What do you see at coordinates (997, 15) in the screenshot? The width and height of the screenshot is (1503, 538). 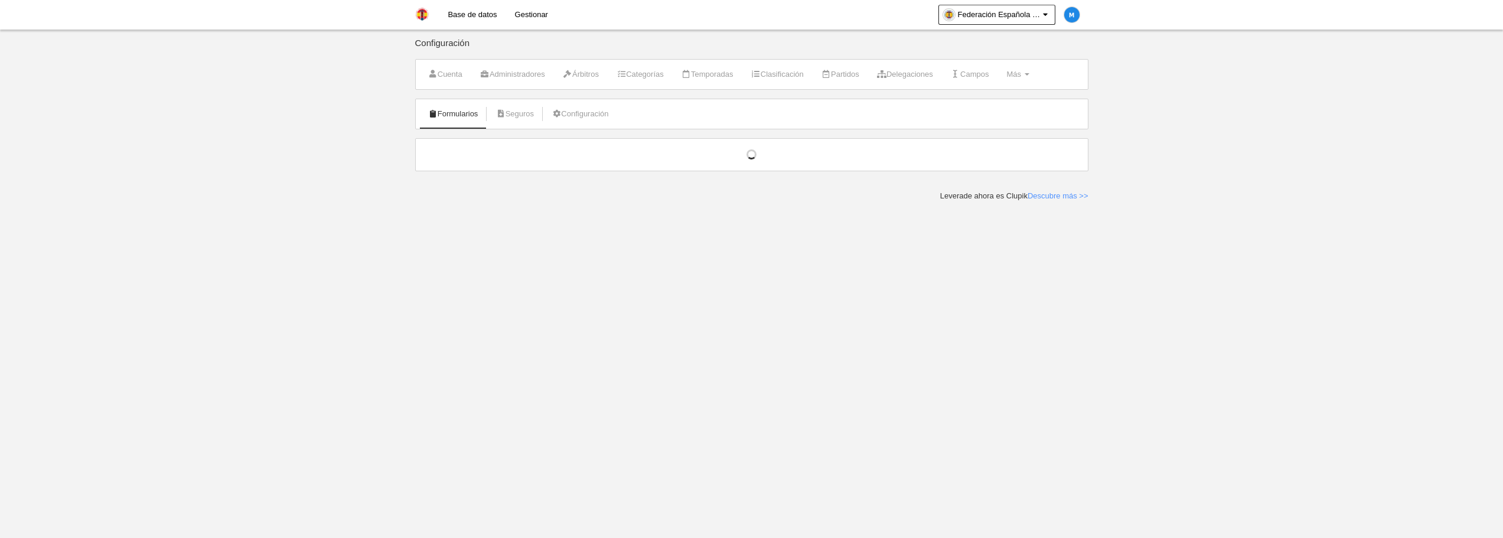 I see `a: Federación Española de Croquet` at bounding box center [997, 15].